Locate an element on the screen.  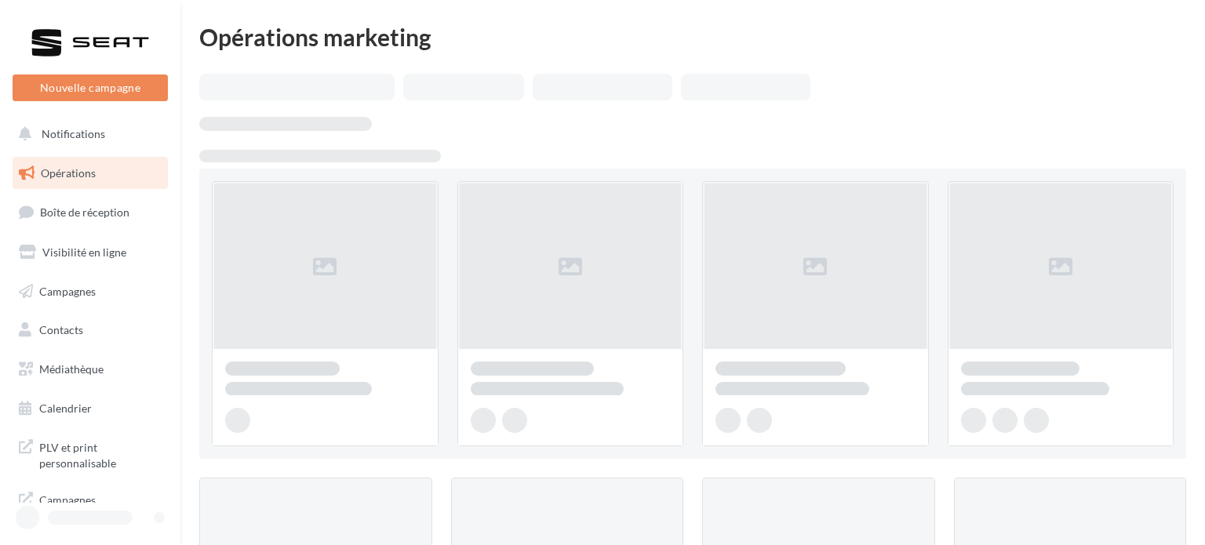
a: Contacts is located at coordinates (90, 330).